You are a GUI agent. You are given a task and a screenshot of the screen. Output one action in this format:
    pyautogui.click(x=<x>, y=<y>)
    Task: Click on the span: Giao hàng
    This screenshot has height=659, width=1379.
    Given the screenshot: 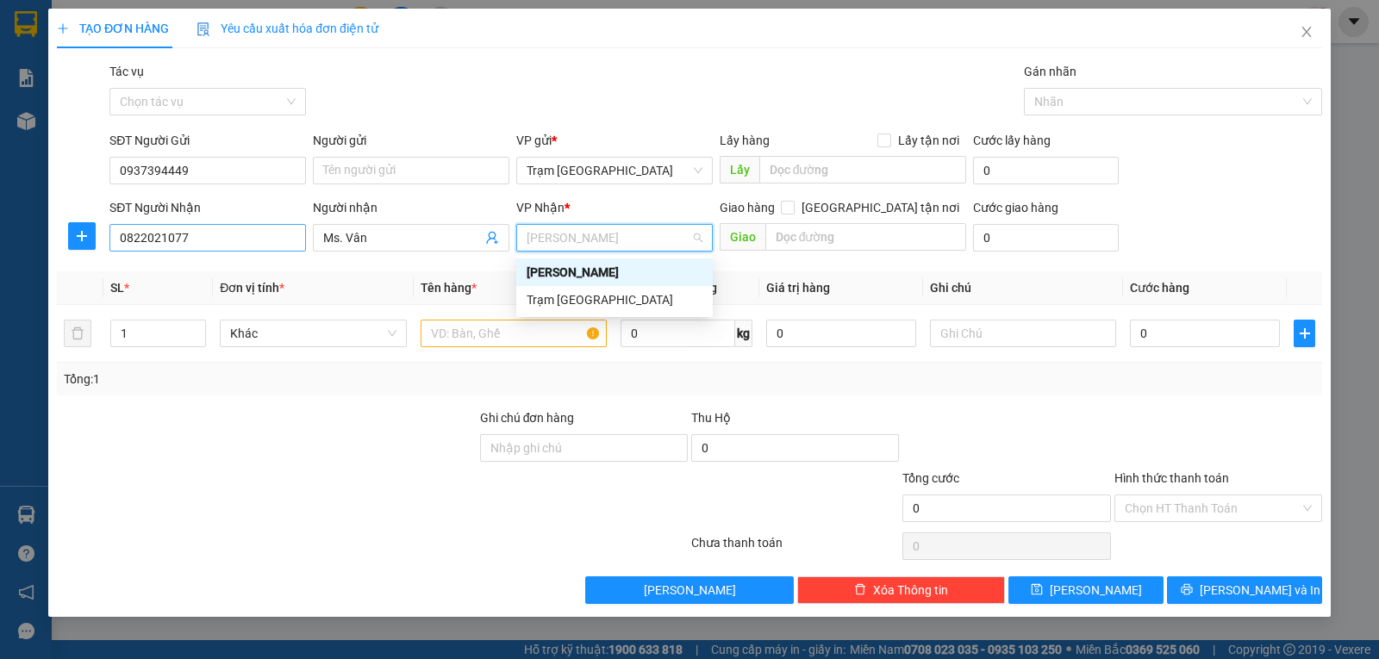 What is the action you would take?
    pyautogui.click(x=747, y=208)
    